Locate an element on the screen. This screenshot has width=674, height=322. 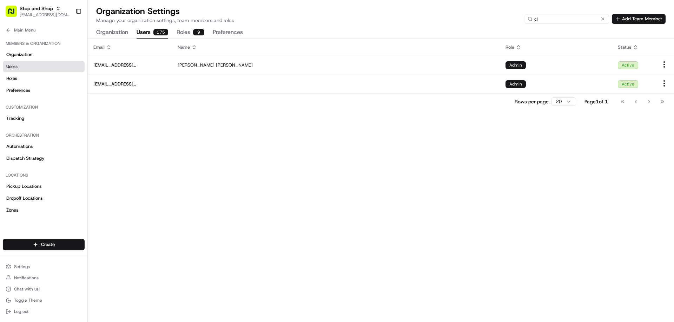
button: Settings is located at coordinates (44, 267).